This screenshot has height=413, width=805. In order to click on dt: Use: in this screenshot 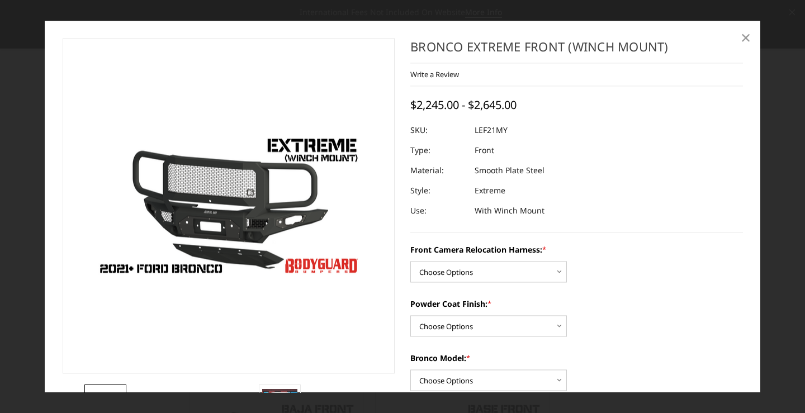, I will do `click(438, 211)`.